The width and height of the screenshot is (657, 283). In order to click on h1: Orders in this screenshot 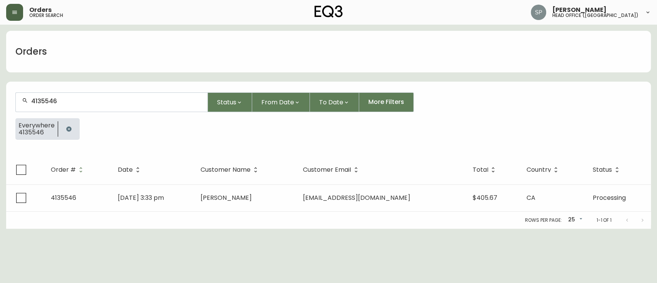, I will do `click(31, 52)`.